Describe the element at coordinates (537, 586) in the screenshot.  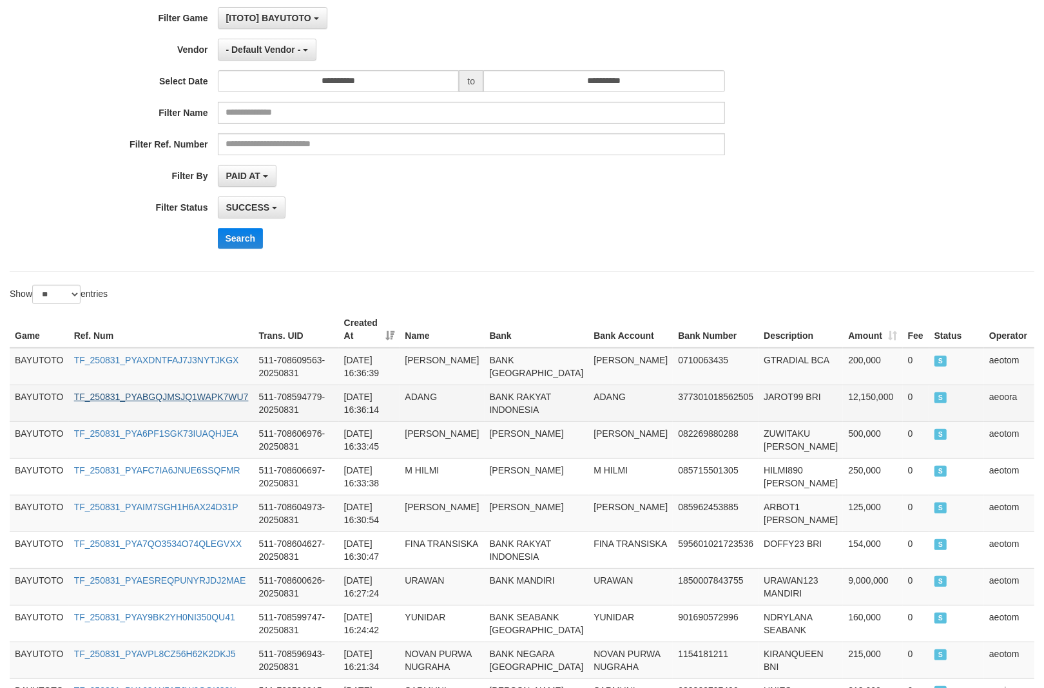
I see `td: BANK MANDIRI` at that location.